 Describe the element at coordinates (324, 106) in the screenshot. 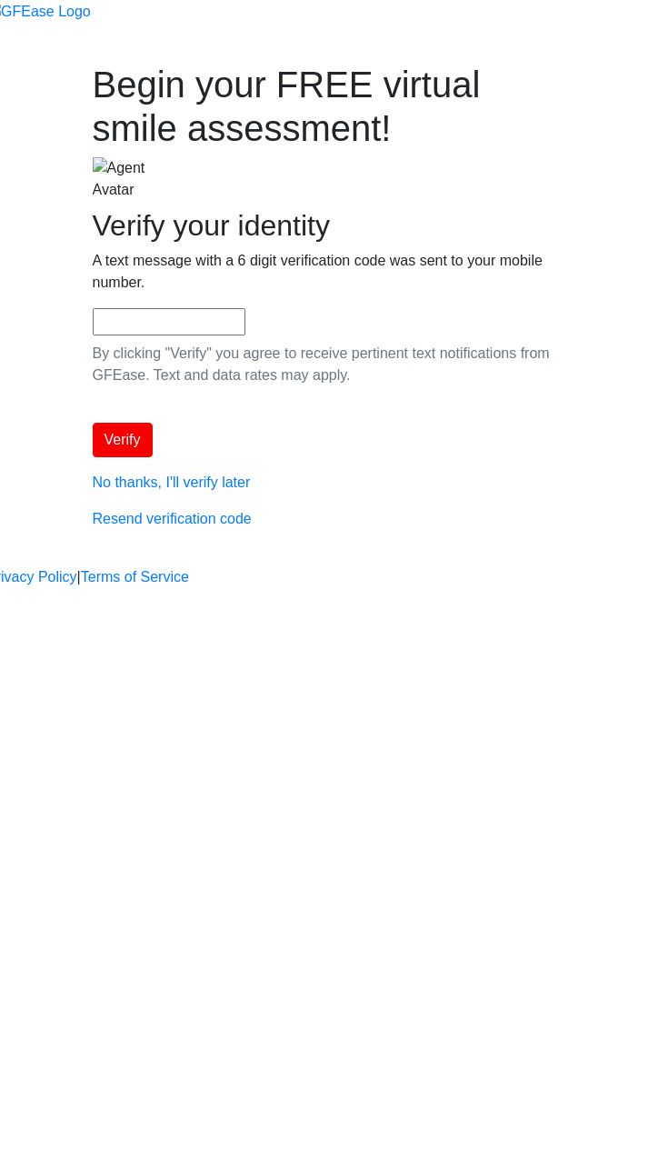

I see `h1: Begin your FREE virtual smile assessment!` at that location.